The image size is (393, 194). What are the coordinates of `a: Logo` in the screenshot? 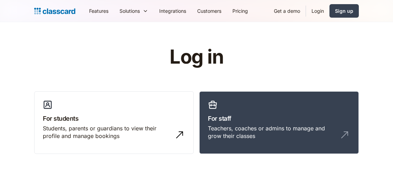 It's located at (55, 11).